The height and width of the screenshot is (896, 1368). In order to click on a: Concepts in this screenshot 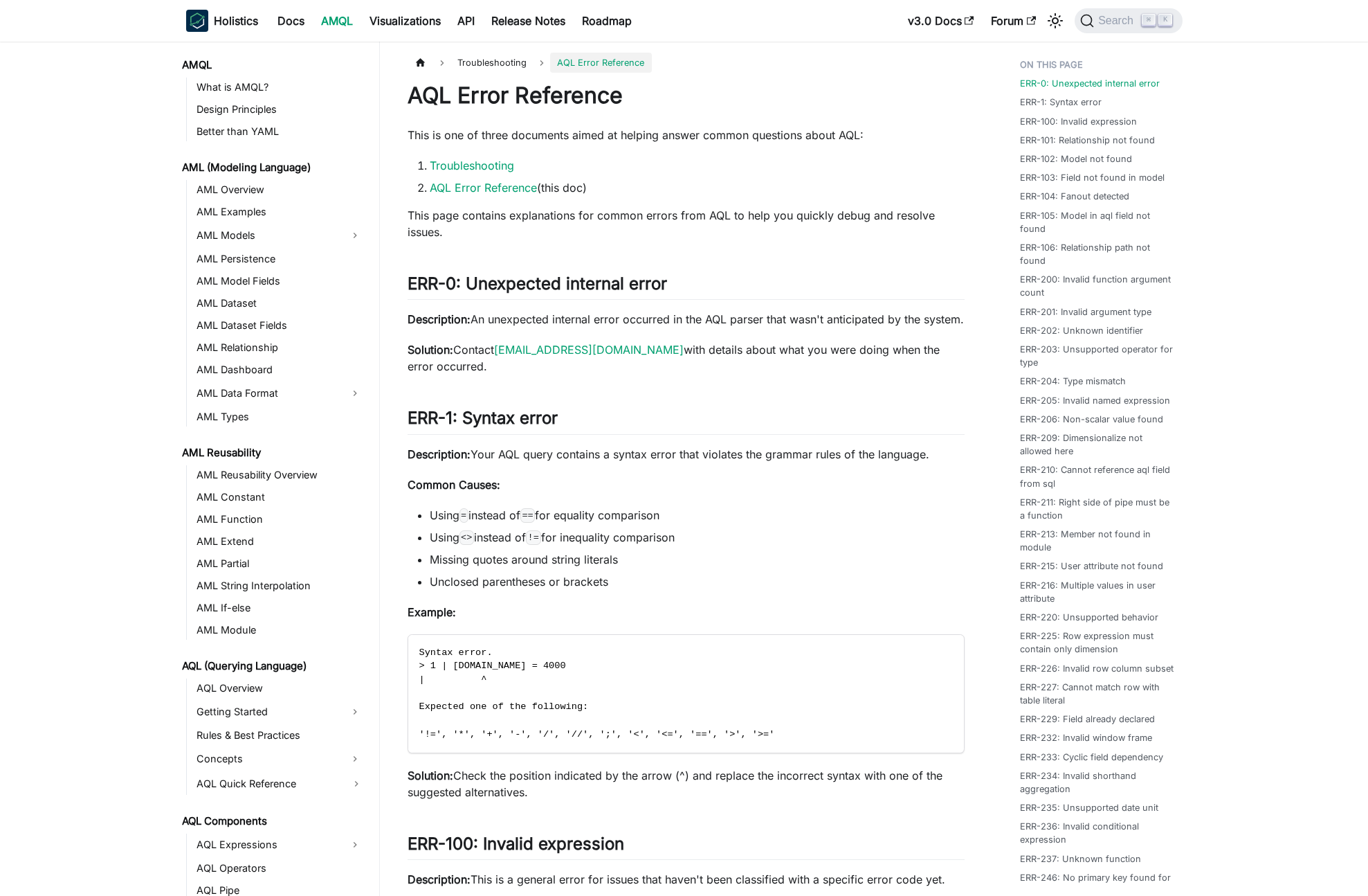, I will do `click(267, 759)`.